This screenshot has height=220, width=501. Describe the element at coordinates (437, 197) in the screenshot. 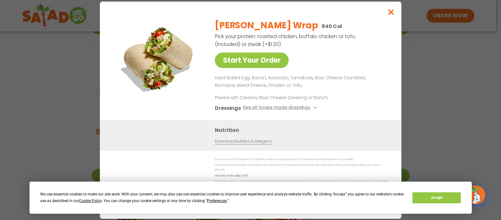

I see `button: Accept` at that location.